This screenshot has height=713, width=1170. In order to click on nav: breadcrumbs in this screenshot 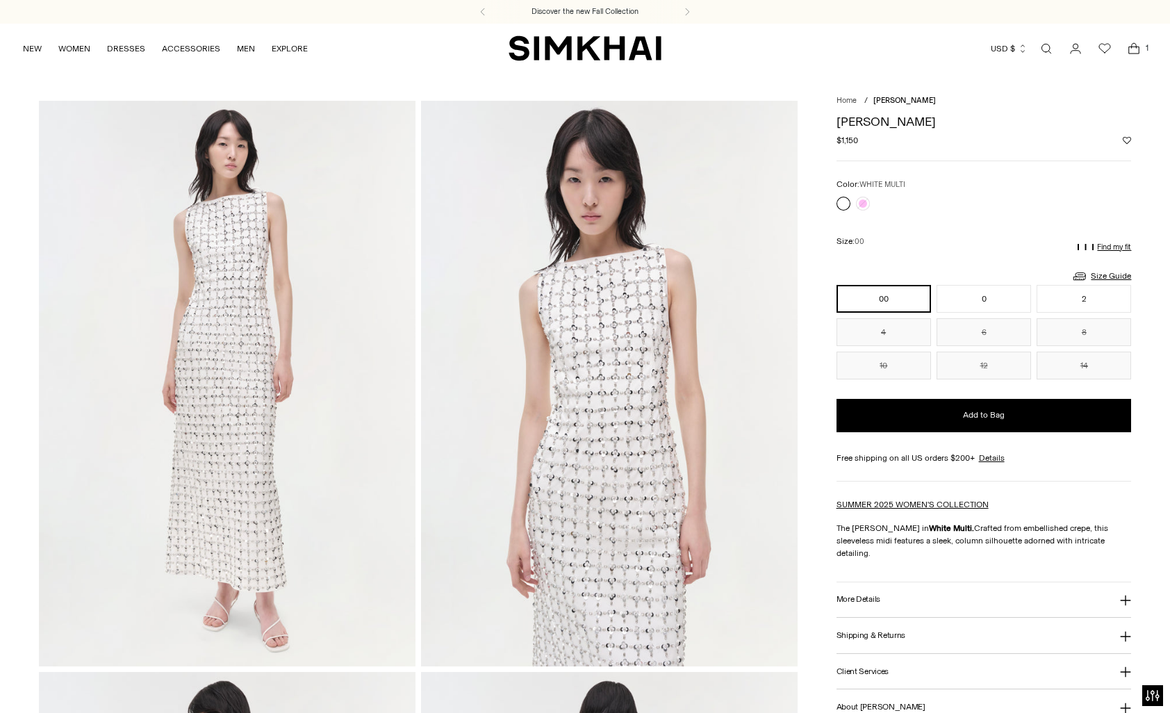, I will do `click(984, 101)`.